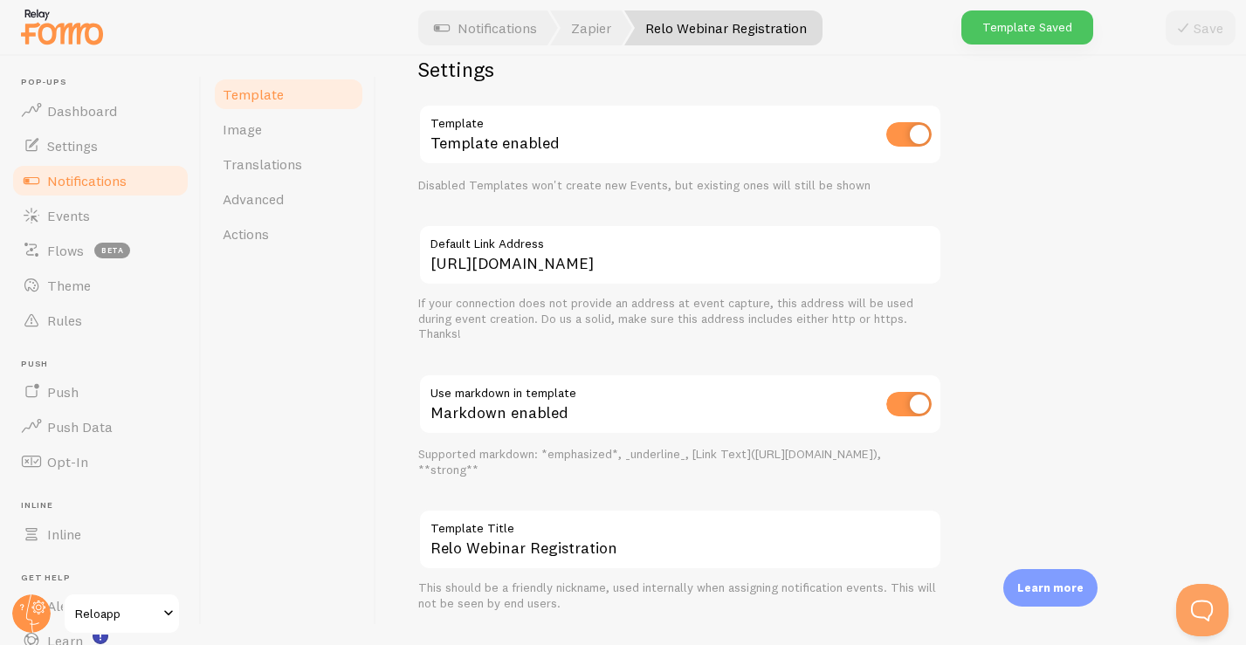 The height and width of the screenshot is (645, 1246). I want to click on label: Template Title, so click(680, 524).